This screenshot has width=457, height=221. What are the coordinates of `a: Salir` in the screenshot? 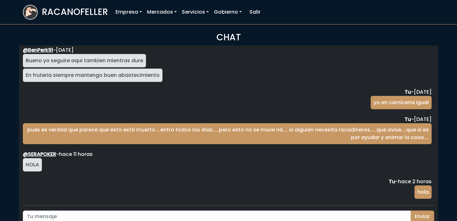 It's located at (255, 12).